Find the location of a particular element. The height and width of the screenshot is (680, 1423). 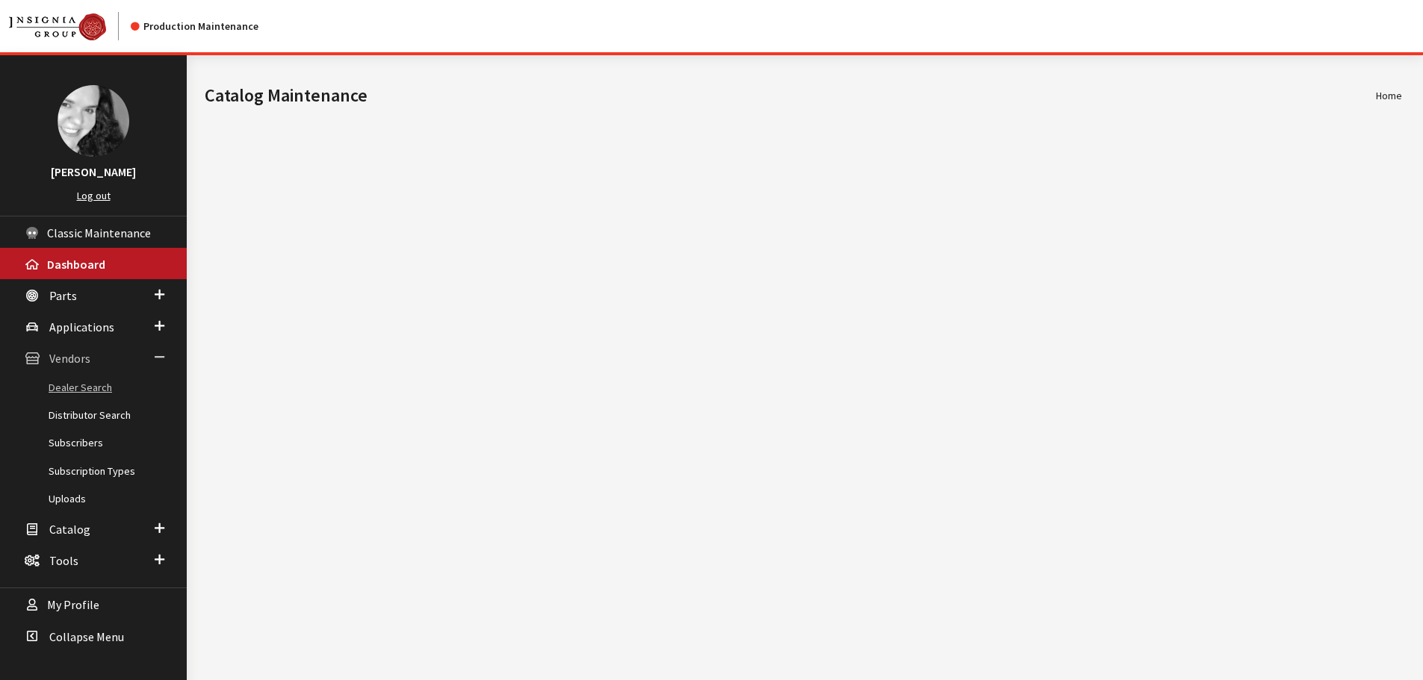

span: Applications is located at coordinates (81, 327).